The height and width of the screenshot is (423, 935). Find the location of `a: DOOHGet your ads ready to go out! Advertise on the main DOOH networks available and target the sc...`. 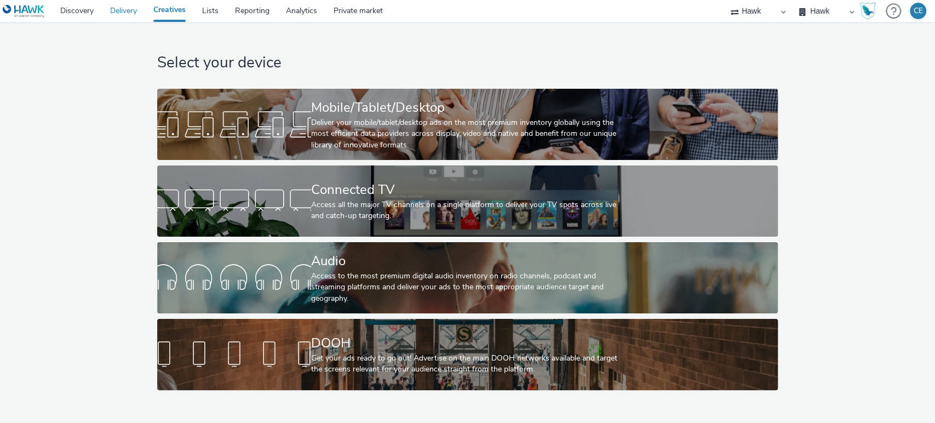

a: DOOHGet your ads ready to go out! Advertise on the main DOOH networks available and target the sc... is located at coordinates (467, 355).